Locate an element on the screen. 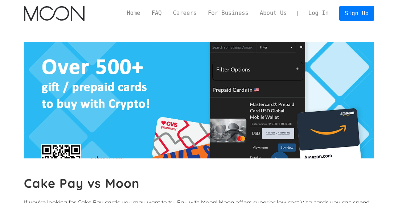 The height and width of the screenshot is (203, 398). a: Sign Up is located at coordinates (356, 13).